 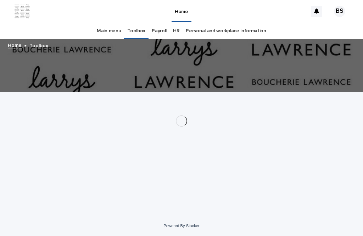 What do you see at coordinates (176, 31) in the screenshot?
I see `a: HR` at bounding box center [176, 31].